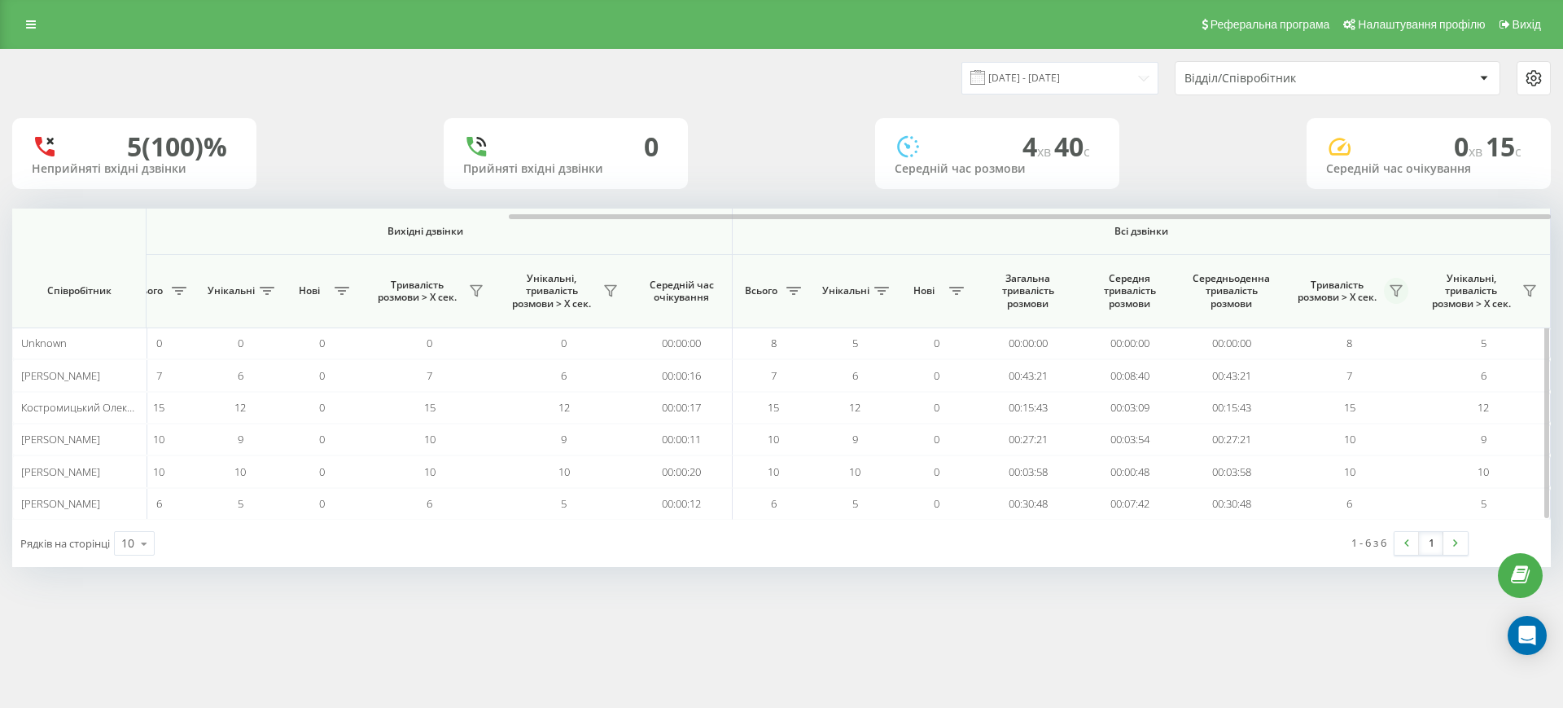 This screenshot has width=1563, height=708. Describe the element at coordinates (425, 231) in the screenshot. I see `span: Вихідні дзвінки` at that location.